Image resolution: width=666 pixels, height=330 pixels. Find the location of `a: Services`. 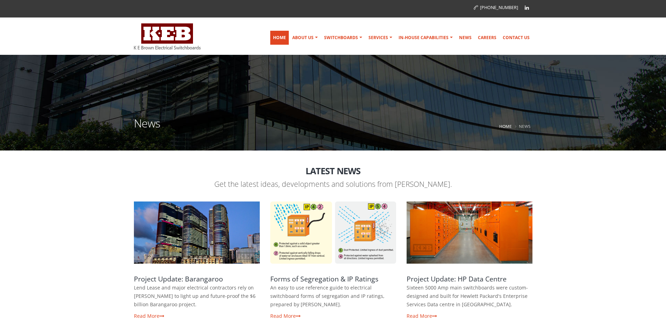

a: Services is located at coordinates (380, 38).